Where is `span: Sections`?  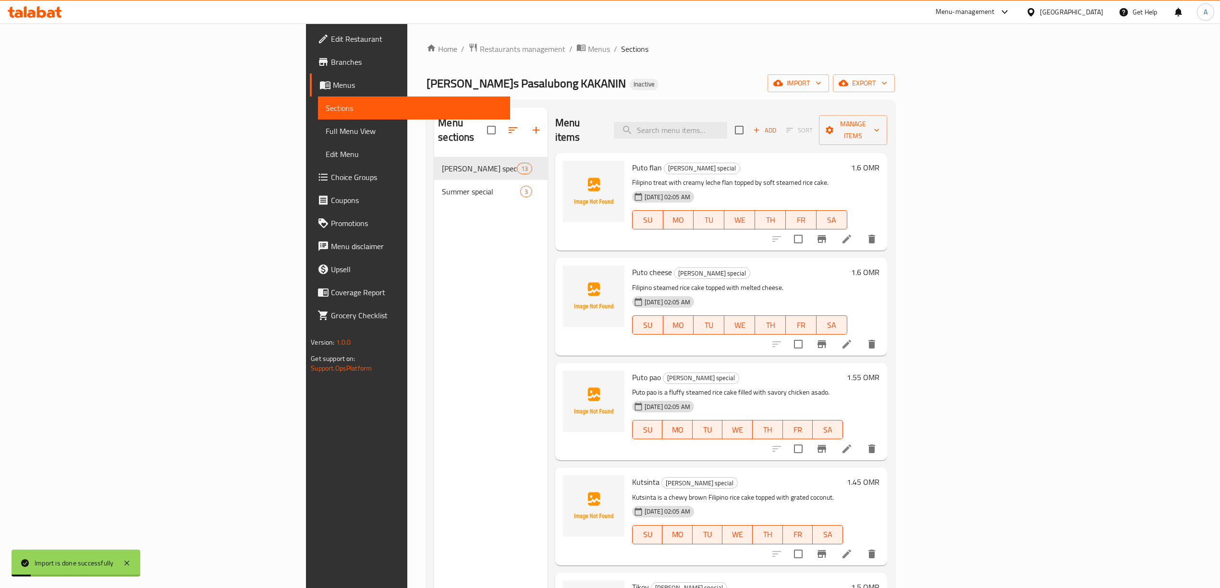
span: Sections is located at coordinates (413, 108).